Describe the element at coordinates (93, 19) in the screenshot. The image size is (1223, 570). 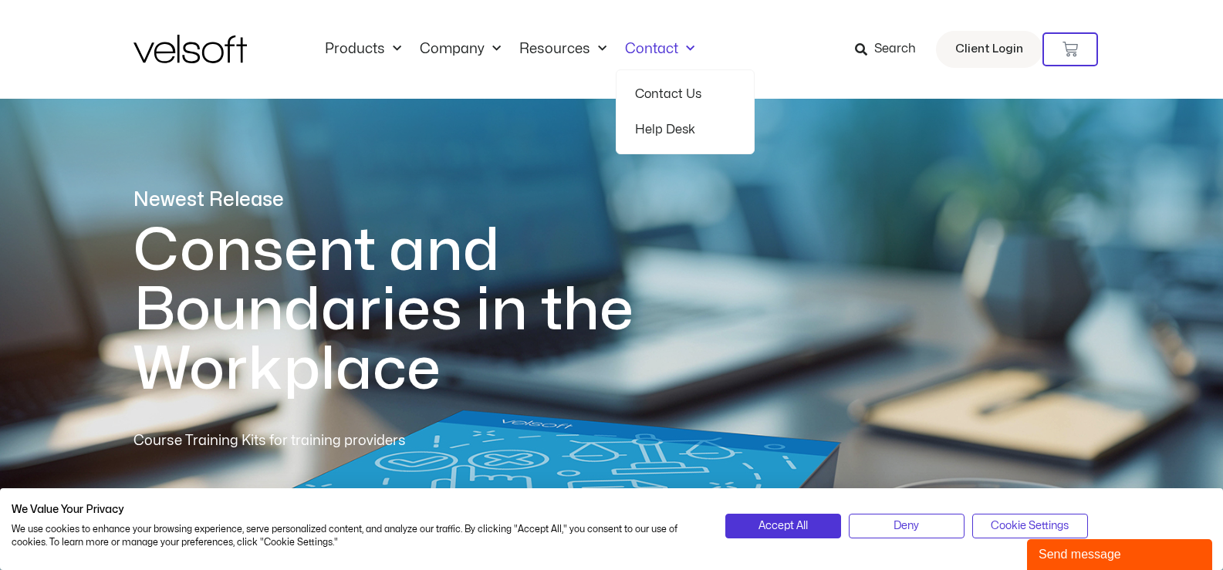
I see `div: Send message` at that location.